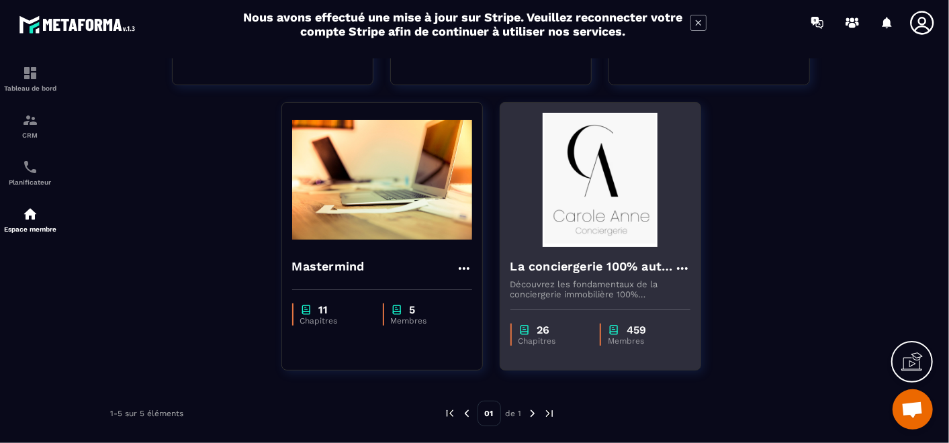 Image resolution: width=949 pixels, height=443 pixels. What do you see at coordinates (30, 229) in the screenshot?
I see `p: Espace membre` at bounding box center [30, 229].